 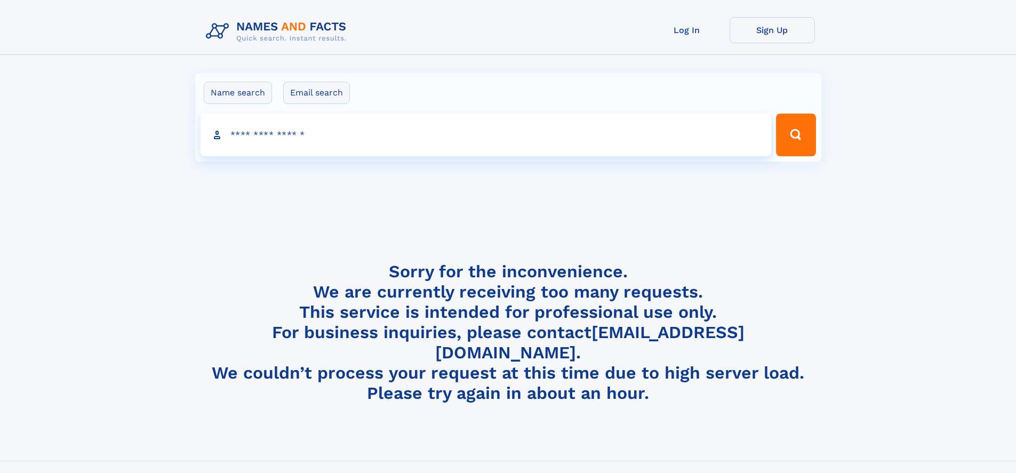 I want to click on img: Logo Names and Facts, so click(x=278, y=31).